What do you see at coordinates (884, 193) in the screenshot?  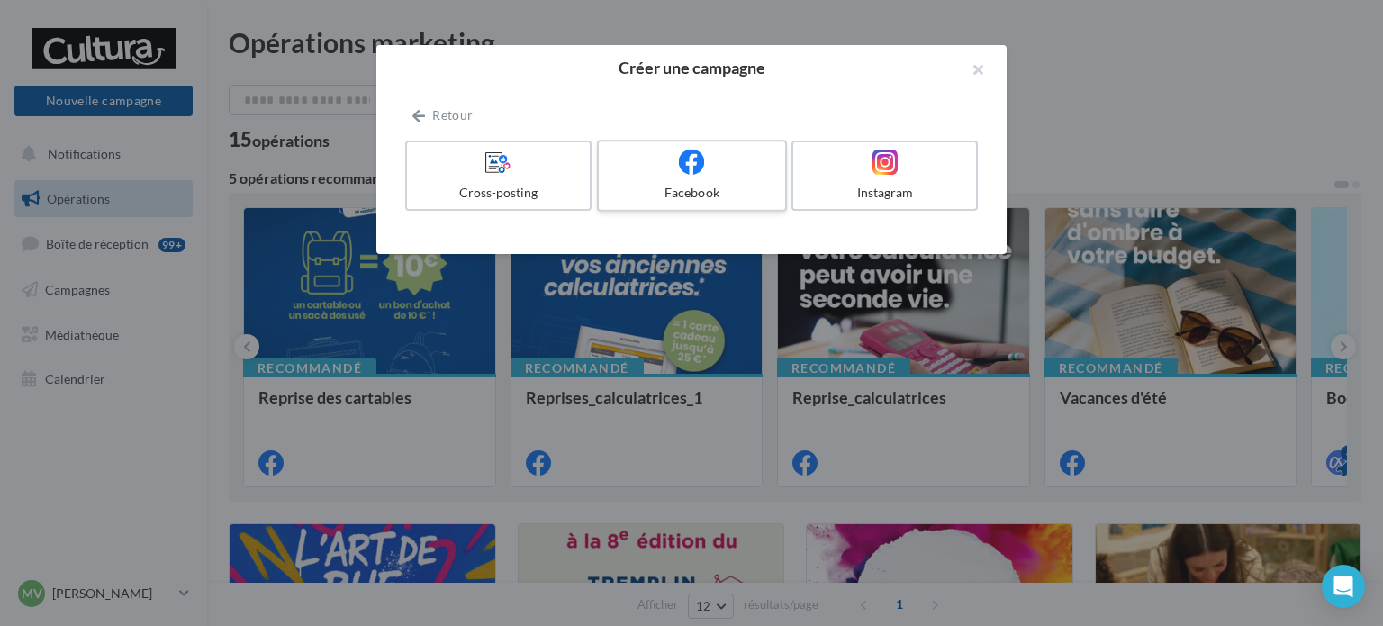 I see `div: Instagram` at bounding box center [884, 193].